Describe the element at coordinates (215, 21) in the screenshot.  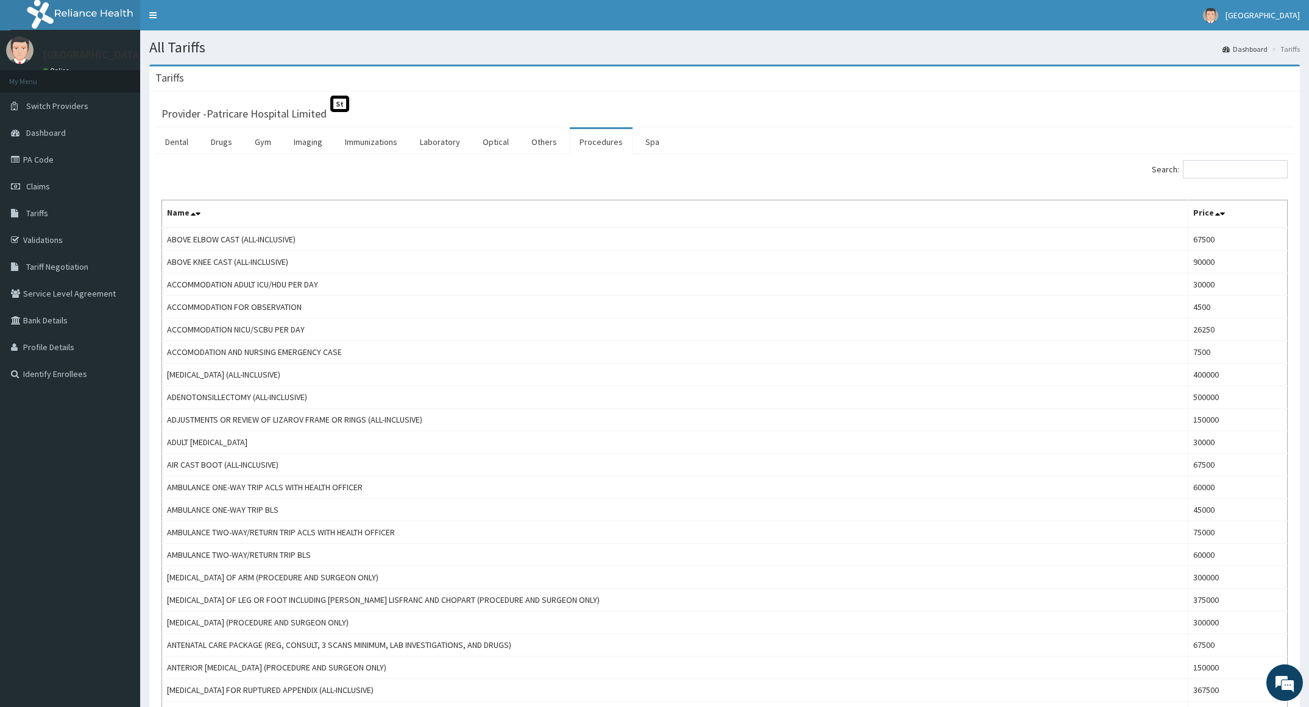
I see `div: Minimize live chat window` at that location.